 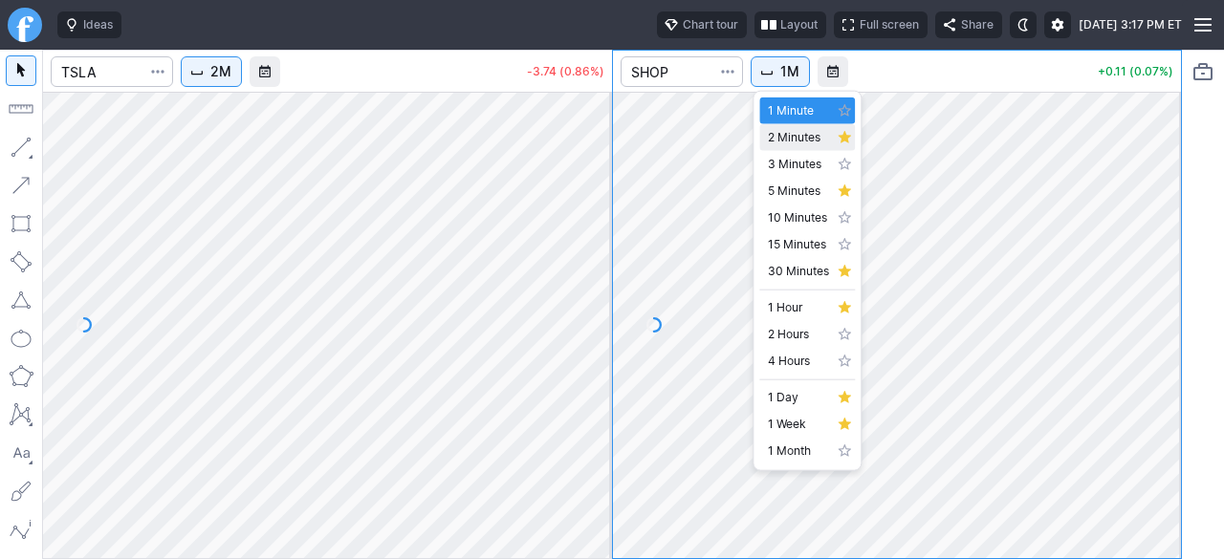 What do you see at coordinates (798, 164) in the screenshot?
I see `span: 3 Minutes` at bounding box center [798, 164].